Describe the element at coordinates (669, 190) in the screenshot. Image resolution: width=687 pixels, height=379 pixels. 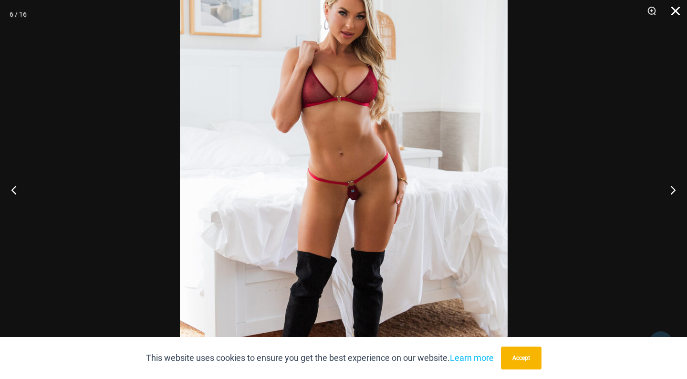
I see `button: Next` at that location.